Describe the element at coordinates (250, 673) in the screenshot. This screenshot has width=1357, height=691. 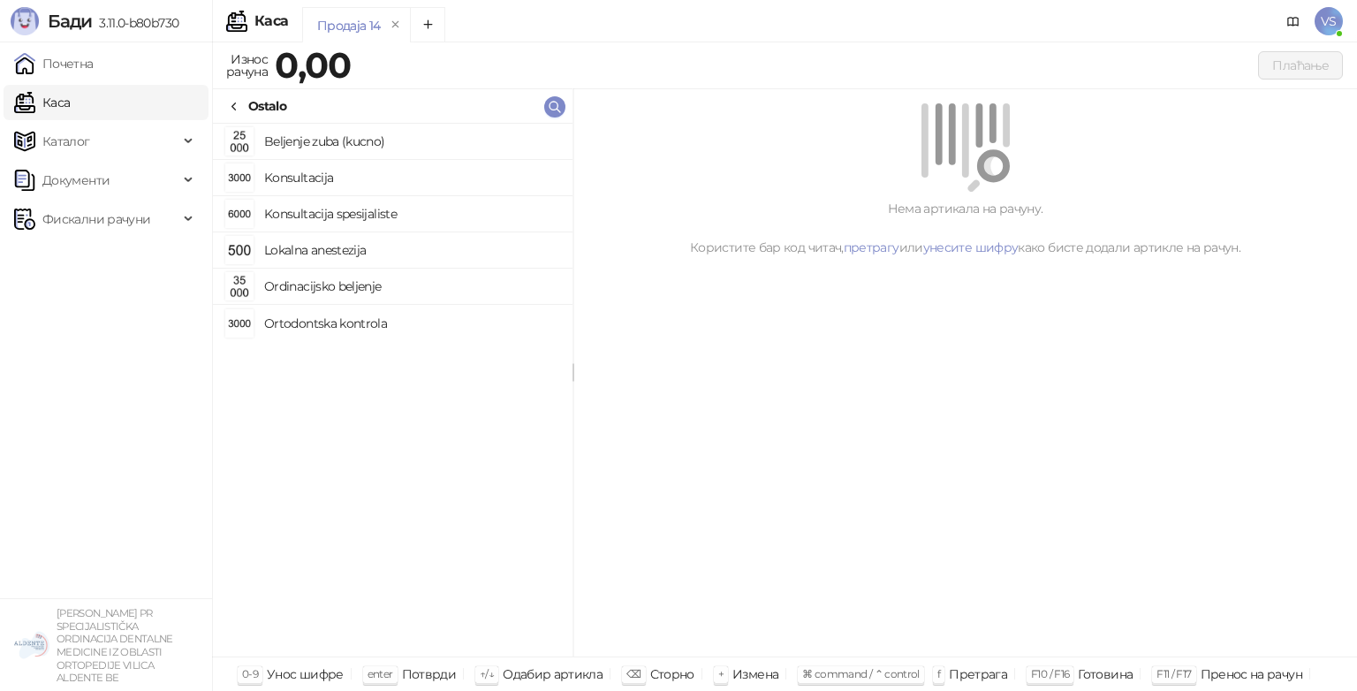
I see `span: 0-9` at that location.